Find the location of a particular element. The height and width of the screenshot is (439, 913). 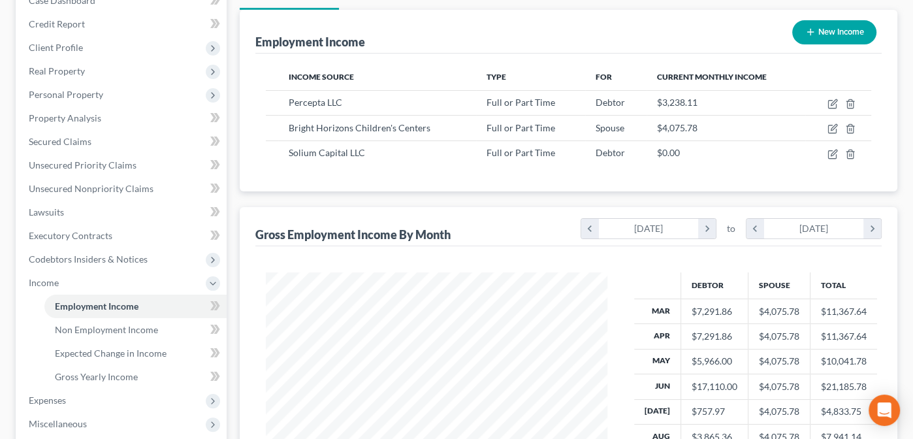

span: Employment Income is located at coordinates (97, 306).